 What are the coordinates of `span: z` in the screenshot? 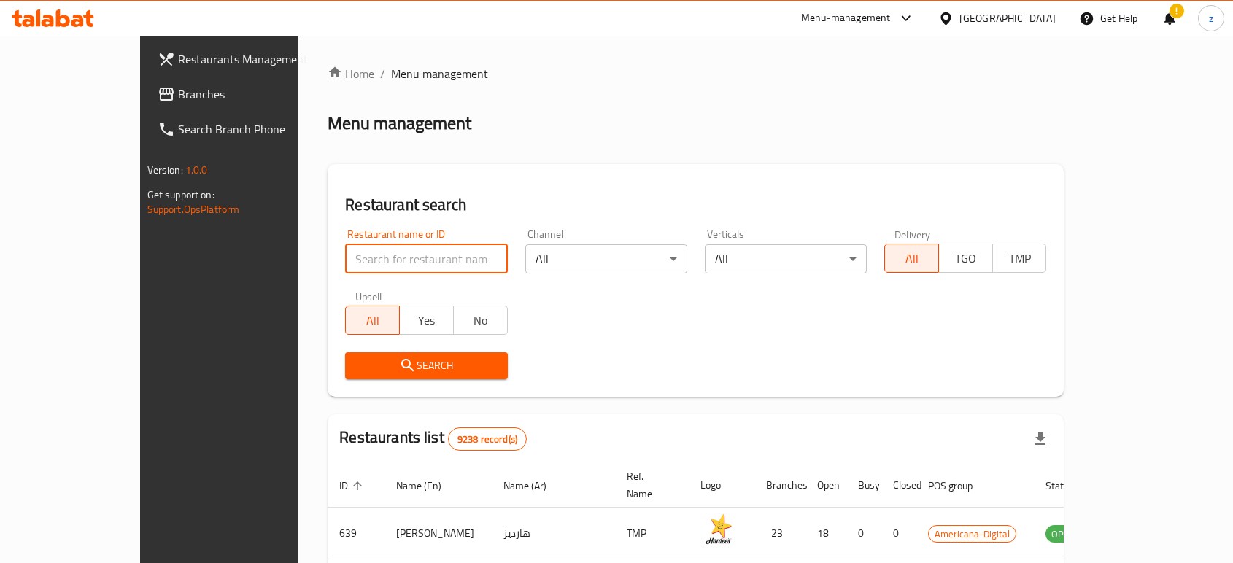 It's located at (1211, 18).